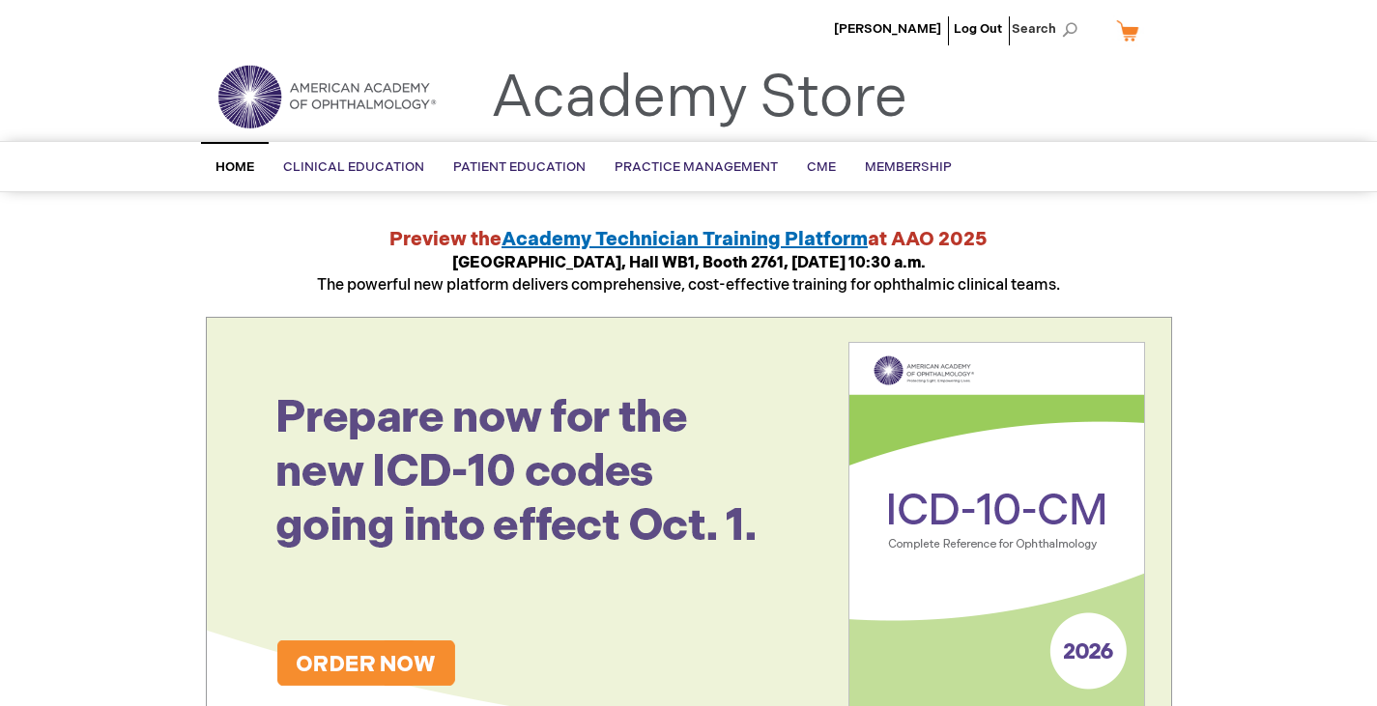  I want to click on span: Practice Management, so click(696, 167).